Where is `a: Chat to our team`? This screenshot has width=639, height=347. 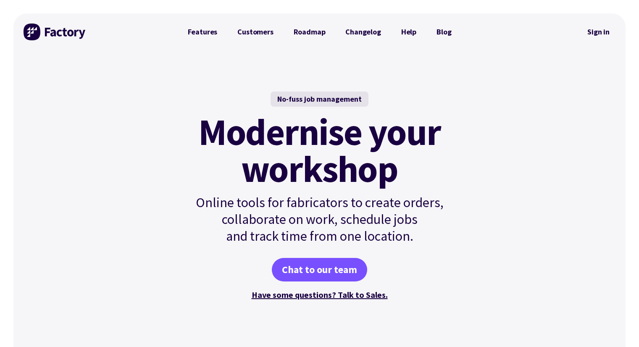 a: Chat to our team is located at coordinates (319, 270).